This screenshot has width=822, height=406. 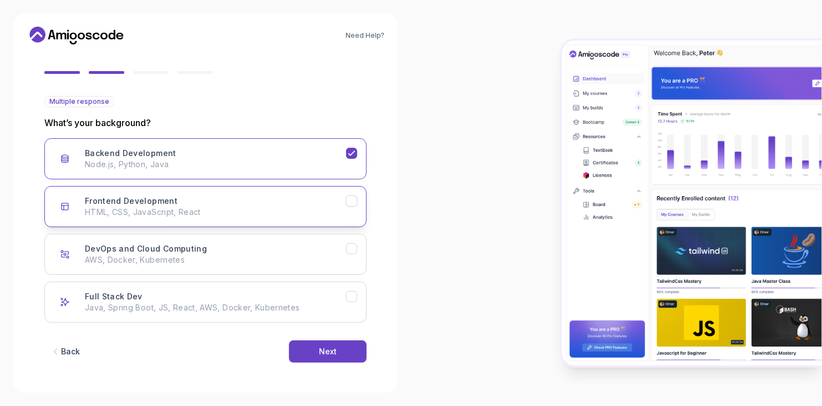 What do you see at coordinates (365, 36) in the screenshot?
I see `a: Need Help?` at bounding box center [365, 36].